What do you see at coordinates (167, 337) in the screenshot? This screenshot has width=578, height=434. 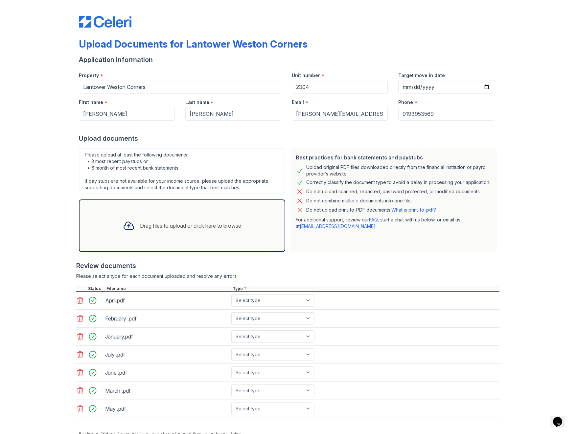 I see `div: January.pdf` at bounding box center [167, 337].